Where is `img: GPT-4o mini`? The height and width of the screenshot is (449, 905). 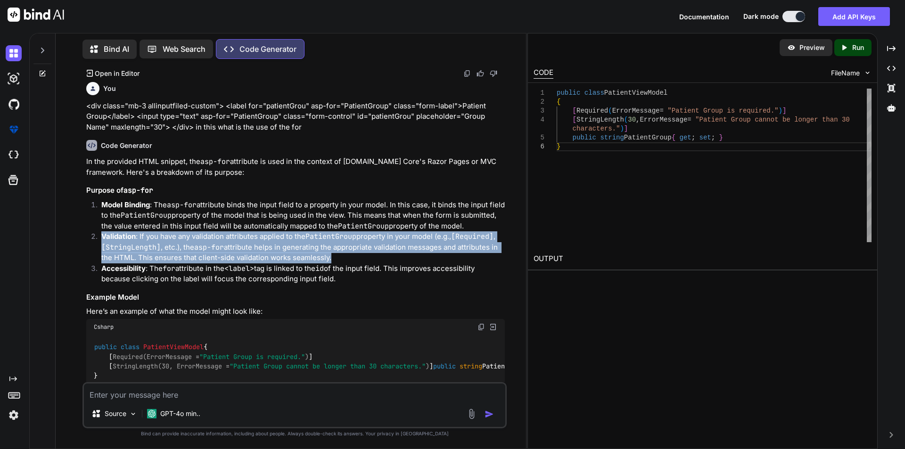
img: GPT-4o mini is located at coordinates (152, 414).